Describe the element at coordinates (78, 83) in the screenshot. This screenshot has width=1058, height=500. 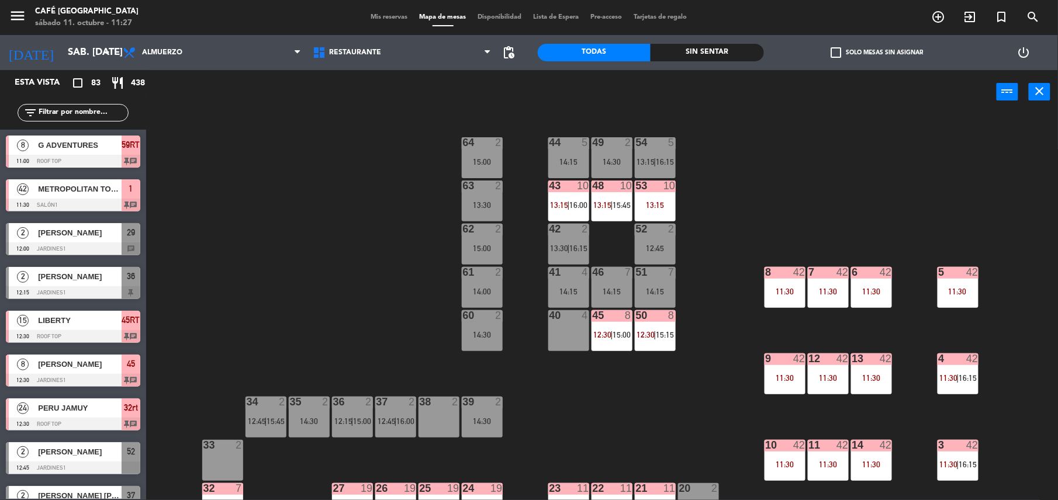
I see `i: crop_square` at that location.